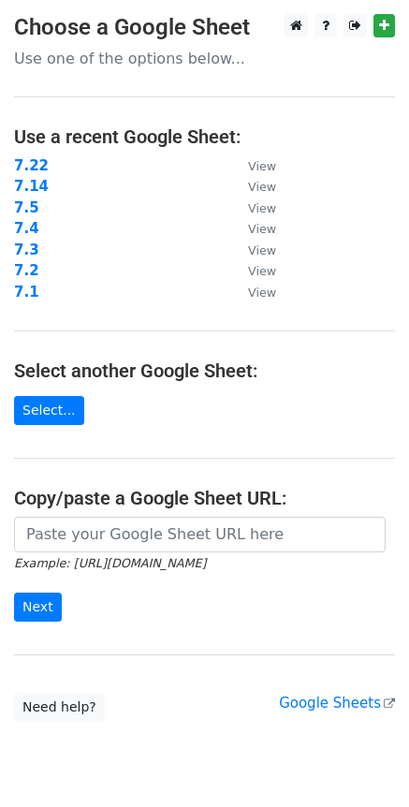 The image size is (409, 807). What do you see at coordinates (26, 292) in the screenshot?
I see `strong: 7.1` at bounding box center [26, 292].